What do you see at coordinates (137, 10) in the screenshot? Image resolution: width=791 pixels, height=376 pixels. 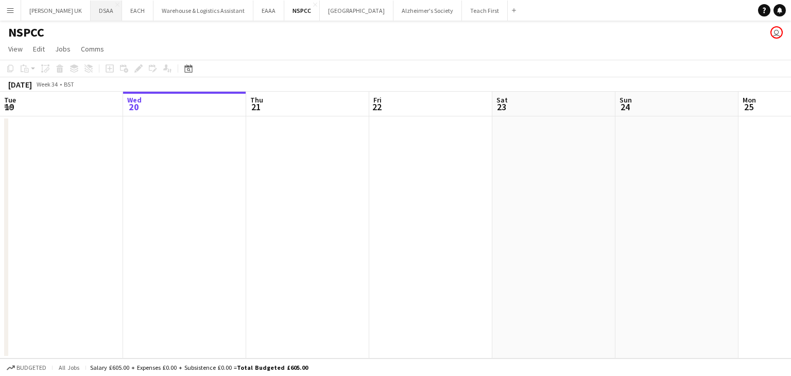 I see `button: EACH` at bounding box center [137, 10].